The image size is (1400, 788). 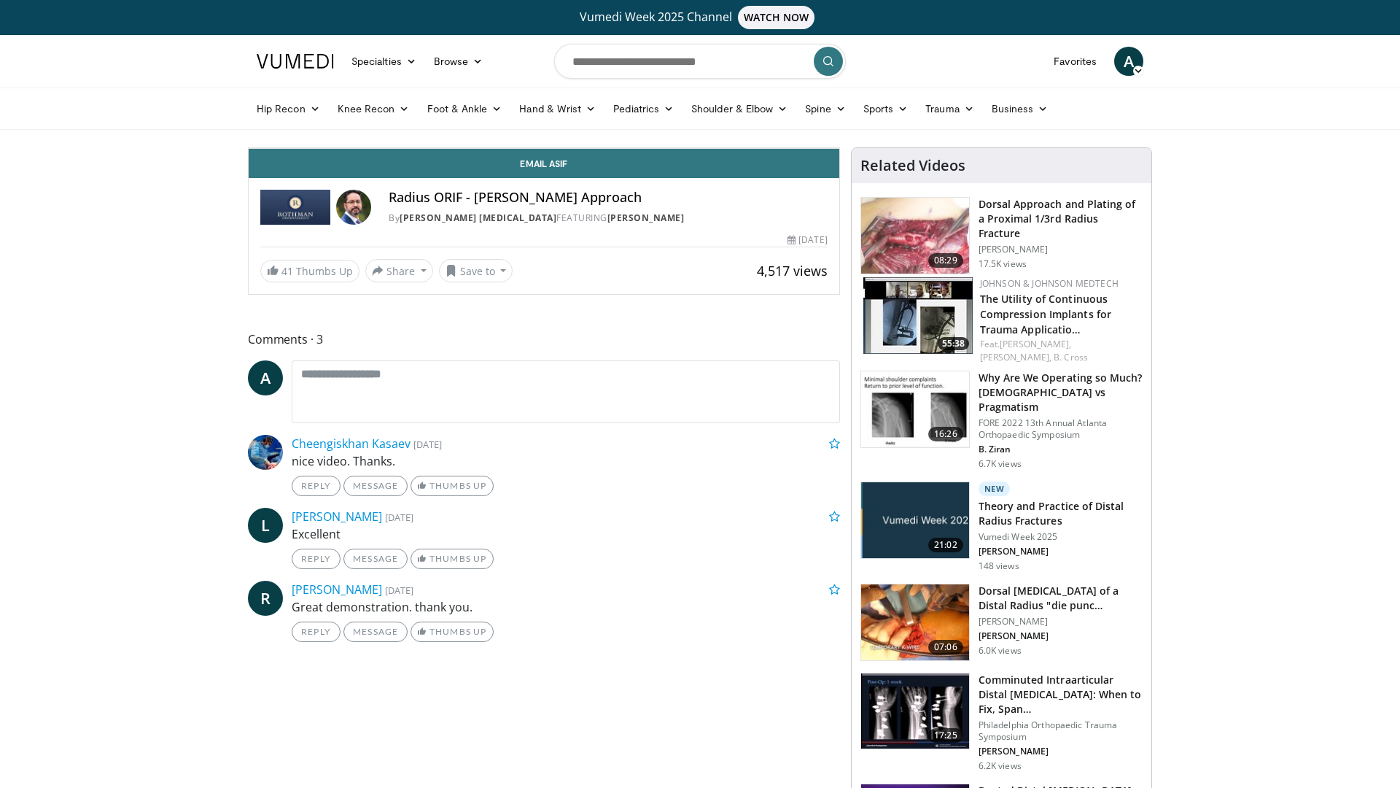 What do you see at coordinates (566, 607) in the screenshot?
I see `p: Great demonstration. thank you.` at bounding box center [566, 607].